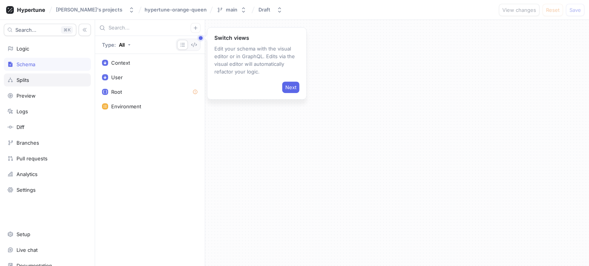 This screenshot has width=589, height=266. Describe the element at coordinates (231, 10) in the screenshot. I see `button: main` at that location.